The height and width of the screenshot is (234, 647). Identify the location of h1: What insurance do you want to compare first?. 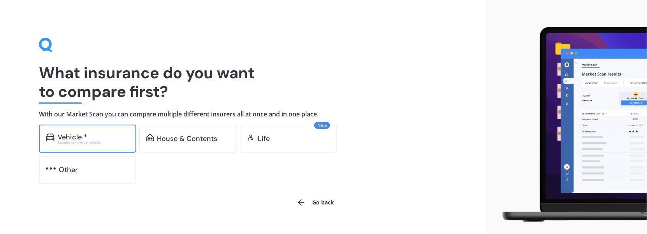
(243, 82).